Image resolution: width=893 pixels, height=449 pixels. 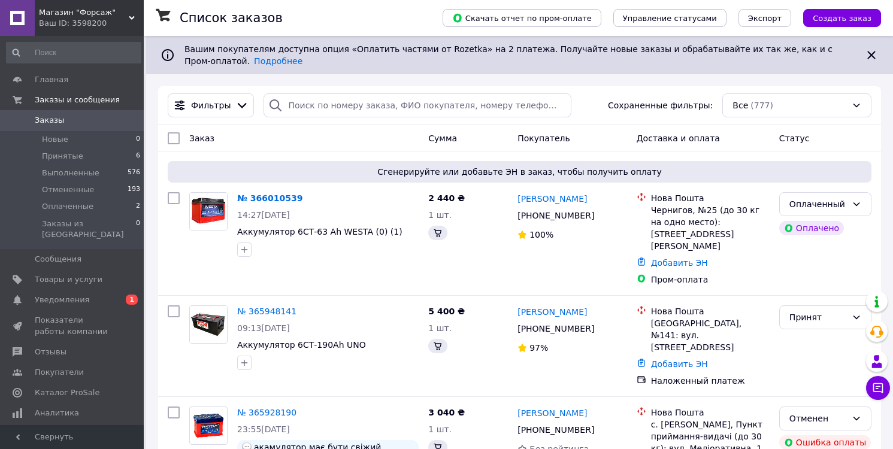 What do you see at coordinates (134, 190) in the screenshot?
I see `span: 193` at bounding box center [134, 190].